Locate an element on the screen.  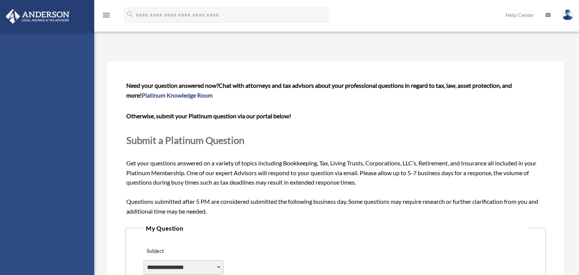
span: Get your questions answered on a variety of topics including Bookkeeping, Tax, Living Trusts, Cor... is located at coordinates (335, 148).